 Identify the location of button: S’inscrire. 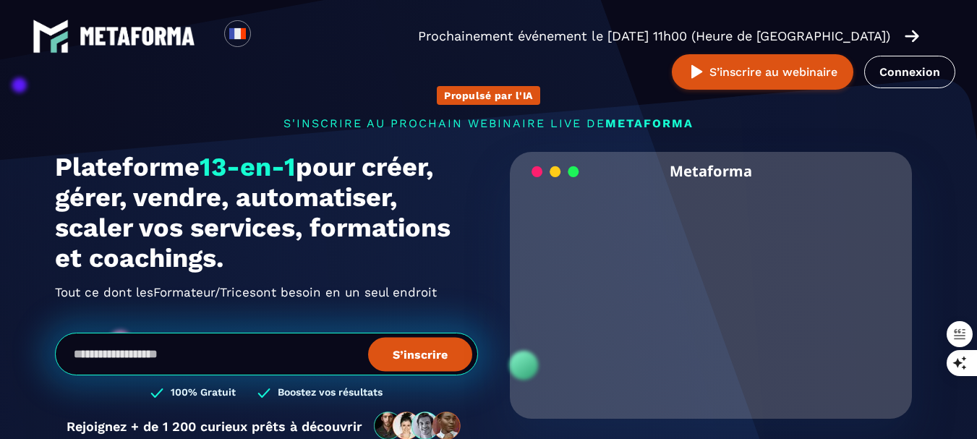
(420, 354).